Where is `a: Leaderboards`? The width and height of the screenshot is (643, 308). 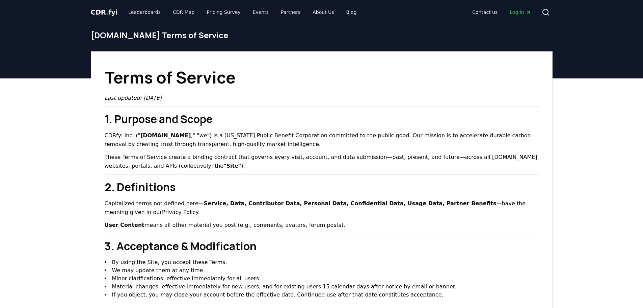 a: Leaderboards is located at coordinates (145, 12).